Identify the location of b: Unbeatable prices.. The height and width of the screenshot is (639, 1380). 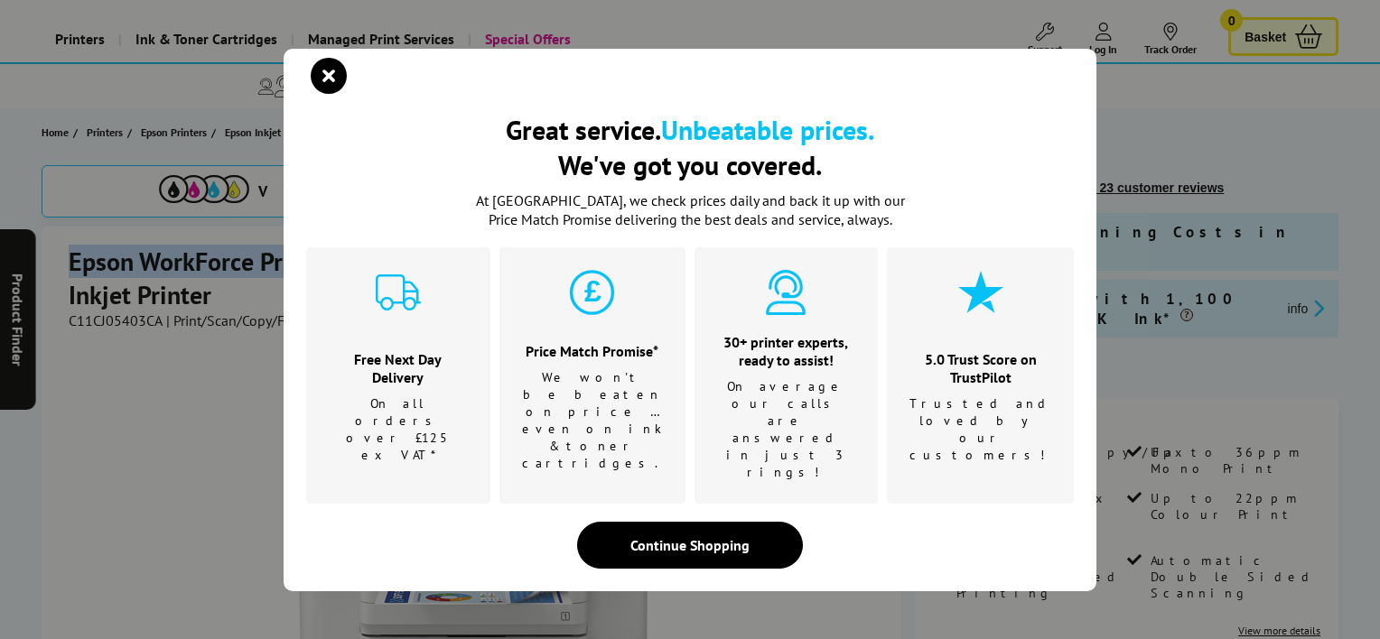
(768, 129).